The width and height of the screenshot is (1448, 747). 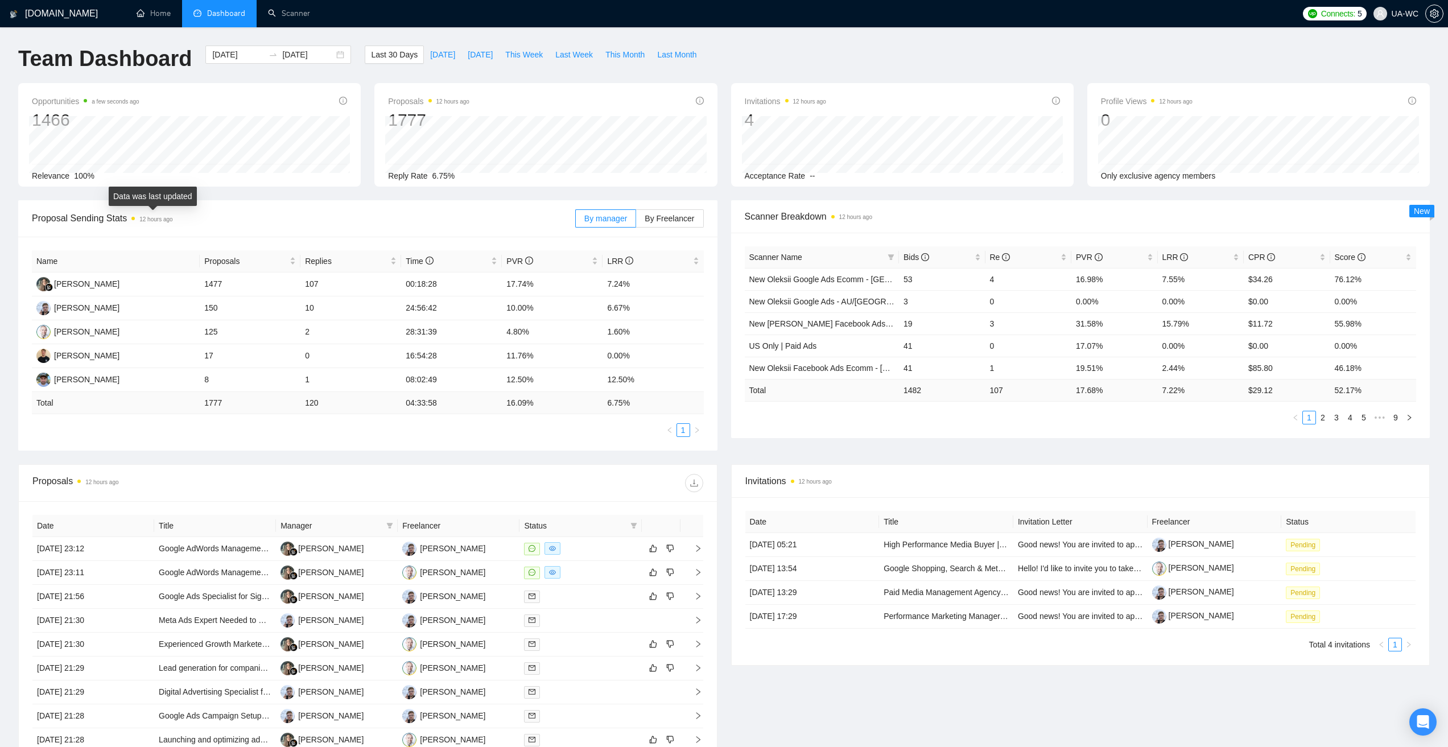 I want to click on td: 7.24%, so click(x=653, y=285).